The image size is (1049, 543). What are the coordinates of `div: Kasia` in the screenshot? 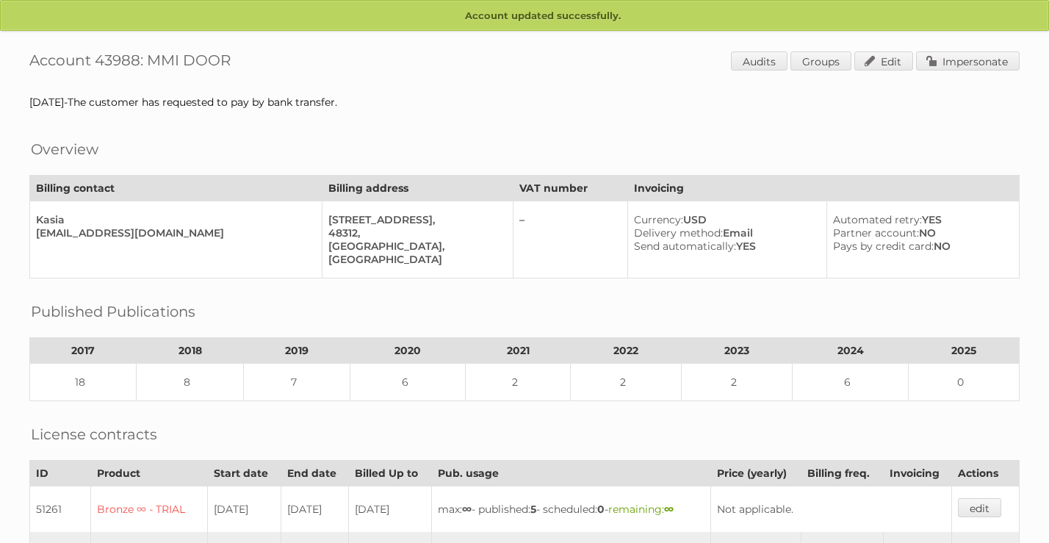 It's located at (173, 220).